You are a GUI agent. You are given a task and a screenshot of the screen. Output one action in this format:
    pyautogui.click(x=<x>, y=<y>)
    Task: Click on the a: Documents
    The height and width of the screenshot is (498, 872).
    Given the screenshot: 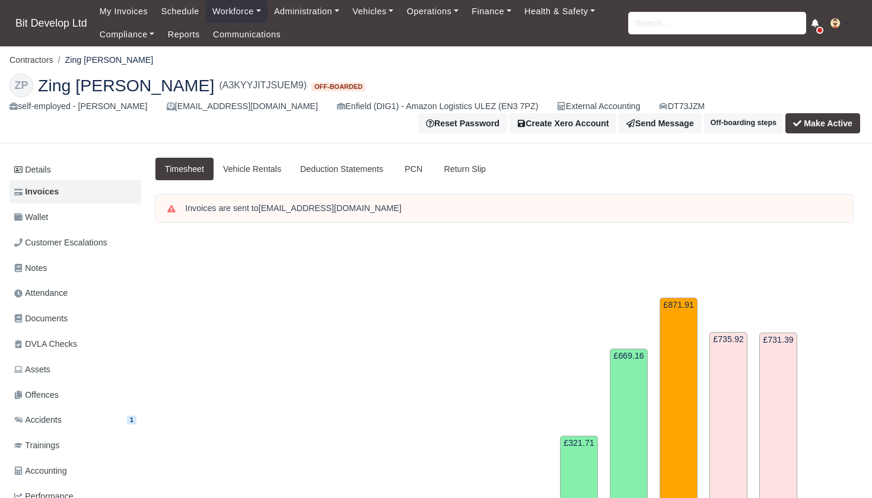 What is the action you would take?
    pyautogui.click(x=75, y=319)
    